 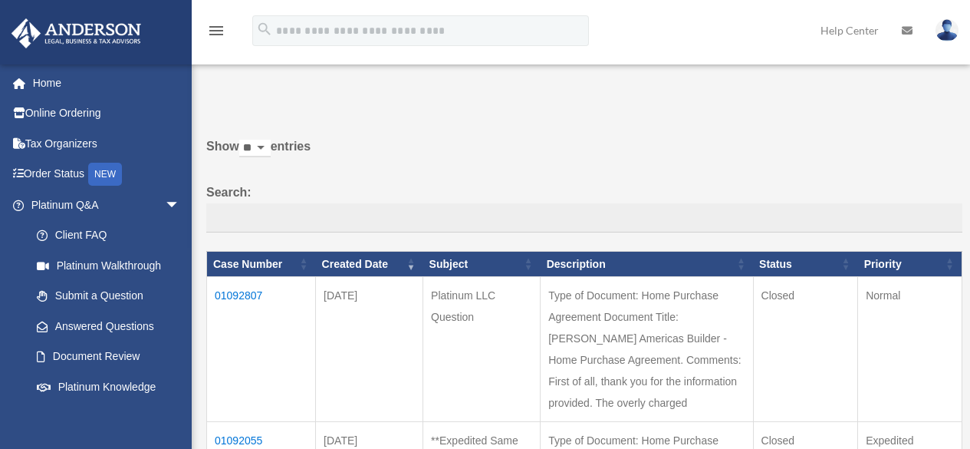 I want to click on th: Description: activate to sort column ascending, so click(x=647, y=264).